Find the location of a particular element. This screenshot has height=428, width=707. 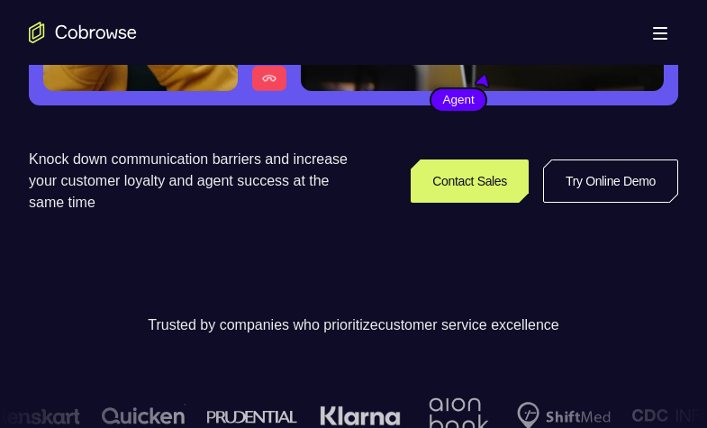

a: Go to the home page is located at coordinates (83, 32).